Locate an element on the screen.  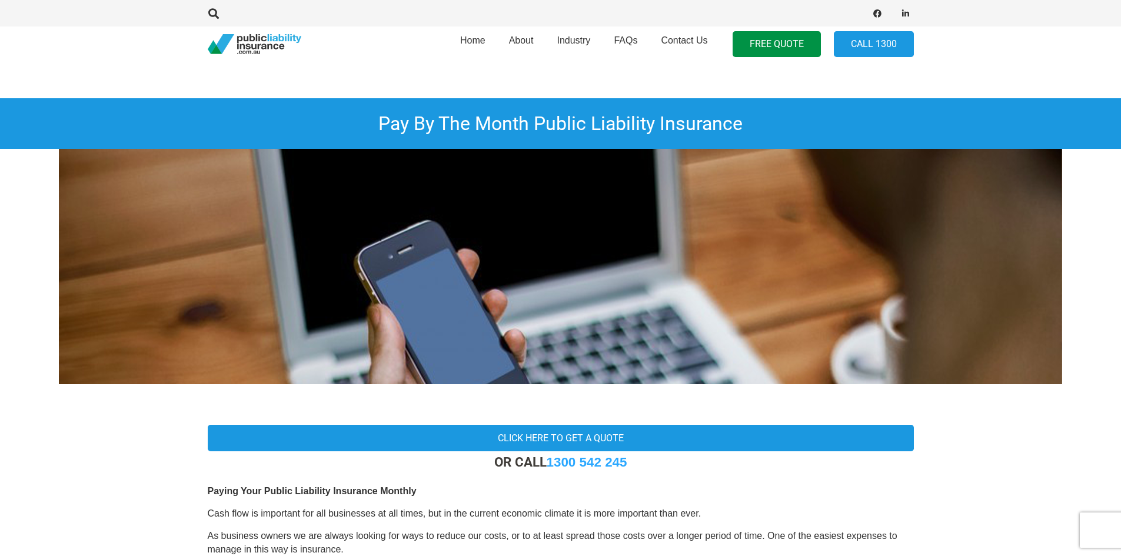
b: Paying Your Public Liability Insurance Monthly is located at coordinates (312, 491).